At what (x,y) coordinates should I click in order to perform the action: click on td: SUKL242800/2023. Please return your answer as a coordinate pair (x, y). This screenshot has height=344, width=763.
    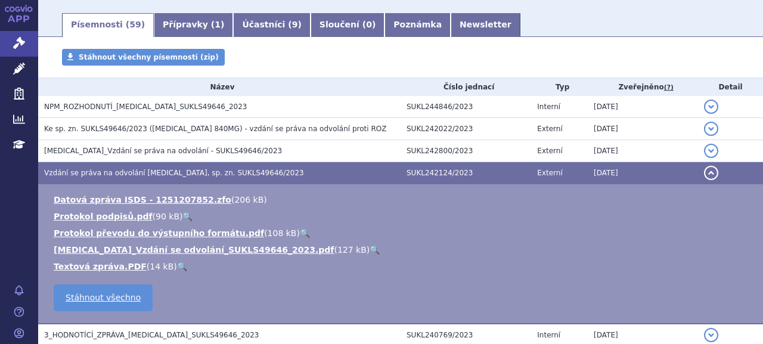
    Looking at the image, I should click on (465, 151).